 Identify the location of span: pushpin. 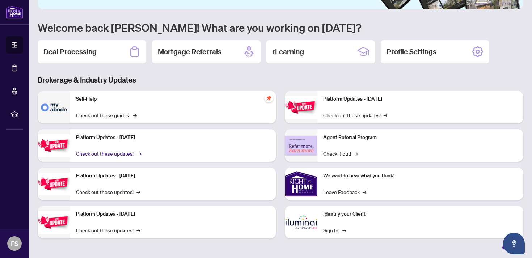
(269, 98).